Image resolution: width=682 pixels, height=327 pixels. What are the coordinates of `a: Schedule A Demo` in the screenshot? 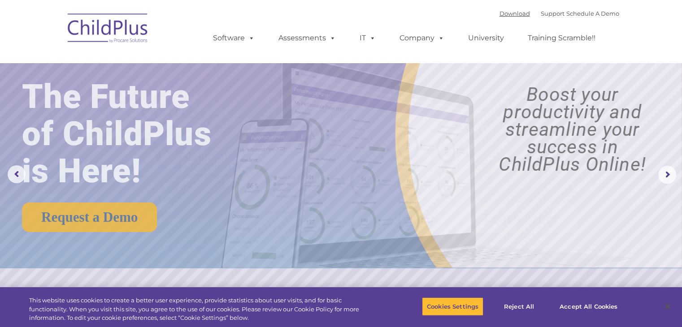 It's located at (593, 13).